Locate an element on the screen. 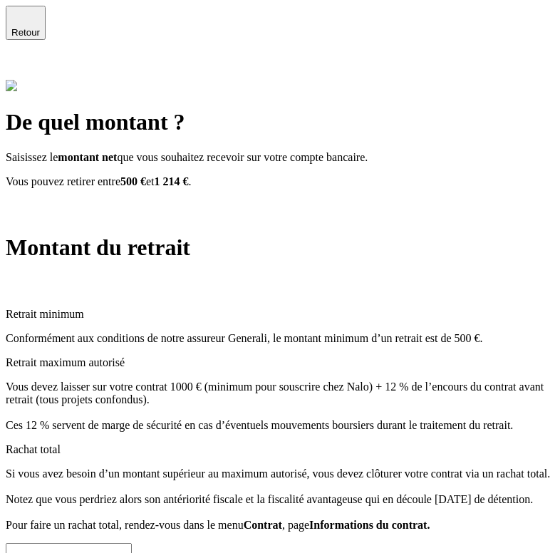 This screenshot has height=553, width=560. p: Conformément aux conditions de notre assureur Generali, le montant minimum d’un retrait est de 50... is located at coordinates (280, 338).